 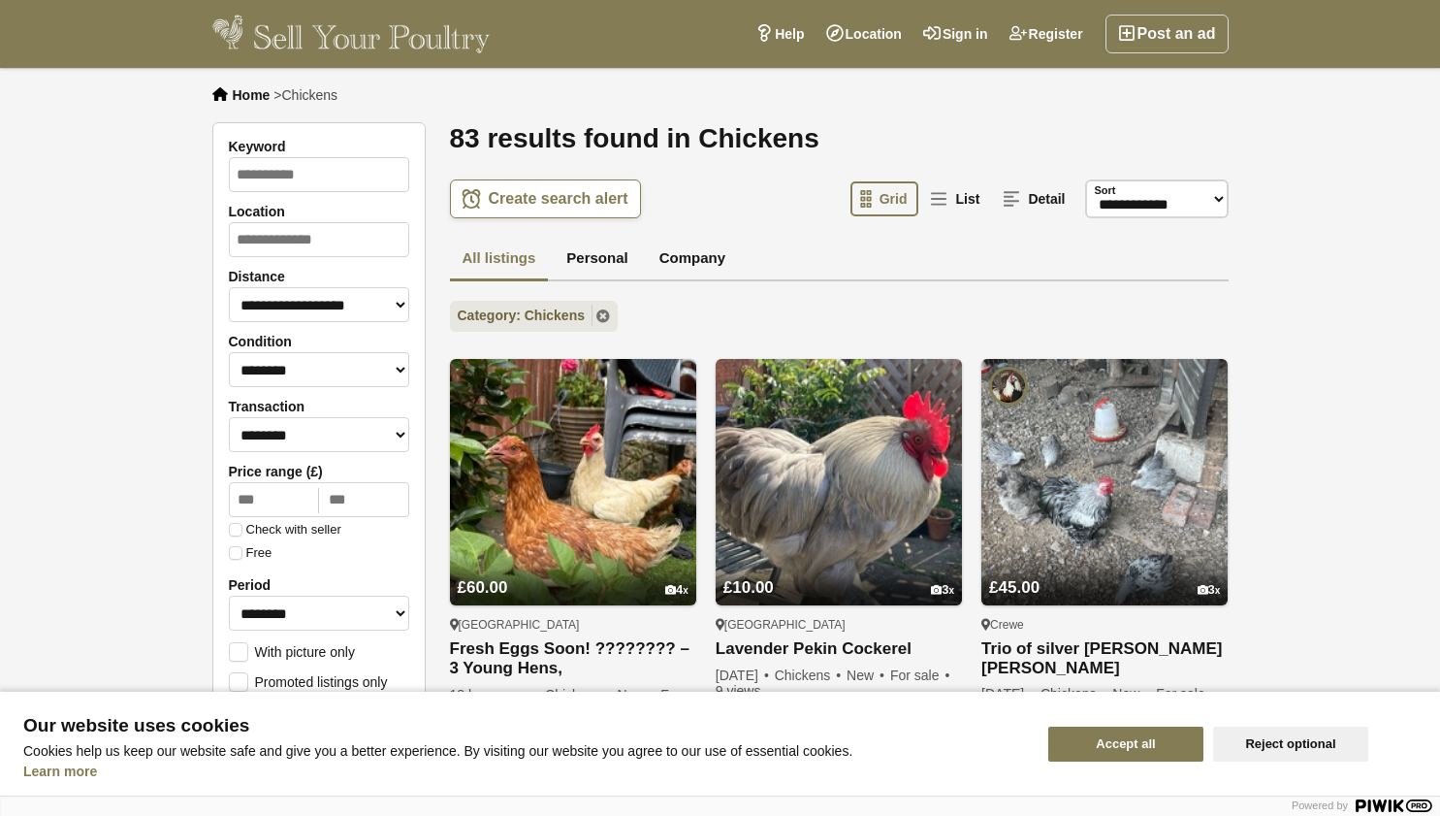 I want to click on img: Fresh Eggs Soon! ???????? – 3 Young Hens, 3 Months Old + Free Transport Cage – £60, so click(x=573, y=482).